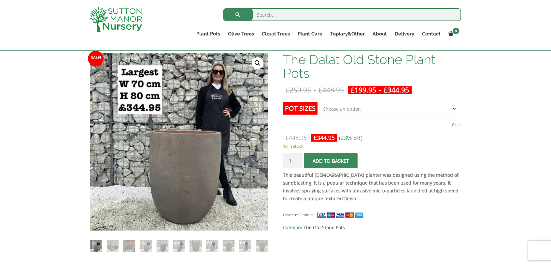 This screenshot has height=265, width=551. Describe the element at coordinates (179, 246) in the screenshot. I see `img: The Dalat Old Stone Plant Pots - Image 6` at that location.